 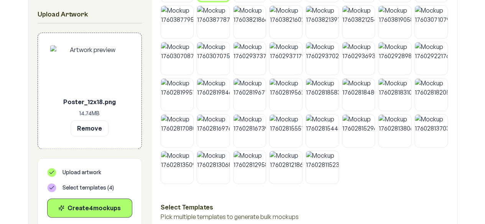 I want to click on h2: Upload Artwork, so click(x=90, y=15).